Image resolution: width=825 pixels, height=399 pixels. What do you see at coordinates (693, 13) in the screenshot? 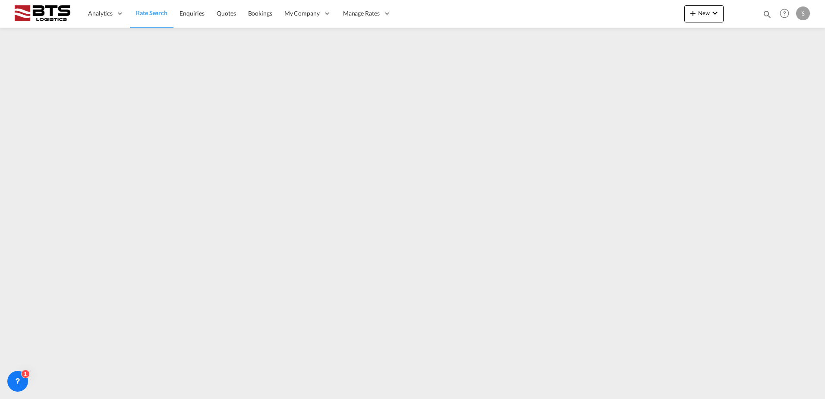
I see `md-icon: icon-plus 400-fg` at bounding box center [693, 13].